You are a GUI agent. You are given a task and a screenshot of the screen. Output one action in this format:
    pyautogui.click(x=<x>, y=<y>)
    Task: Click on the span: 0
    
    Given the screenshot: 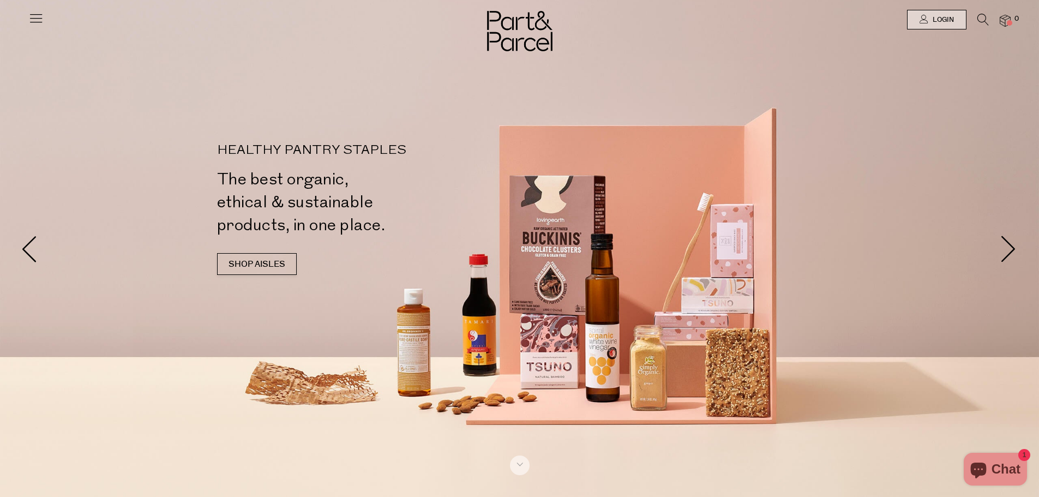 What is the action you would take?
    pyautogui.click(x=1017, y=19)
    